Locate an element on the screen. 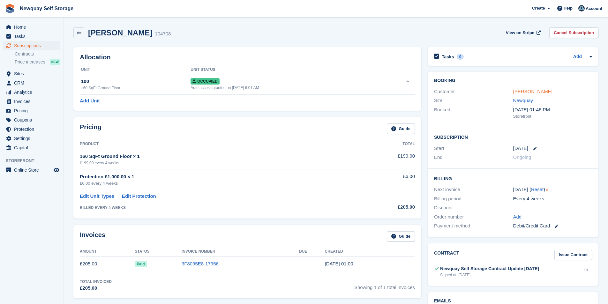 This screenshot has width=608, height=304. div: BILLED EVERY 4 WEEKS is located at coordinates (216, 208).